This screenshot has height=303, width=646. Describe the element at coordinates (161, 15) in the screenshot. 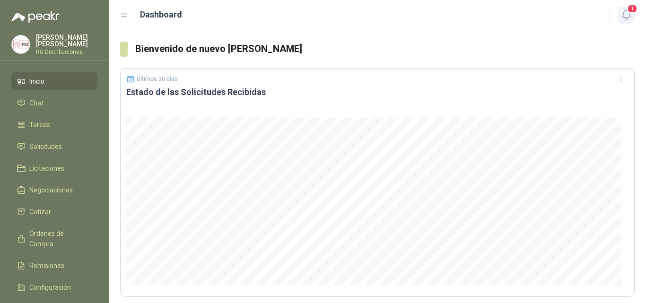

I see `h1: Dashboard` at that location.